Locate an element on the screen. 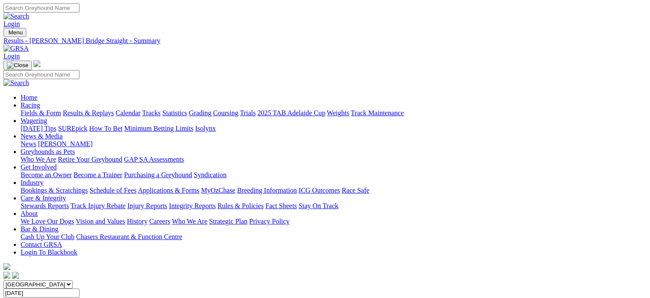  a: About is located at coordinates (29, 213).